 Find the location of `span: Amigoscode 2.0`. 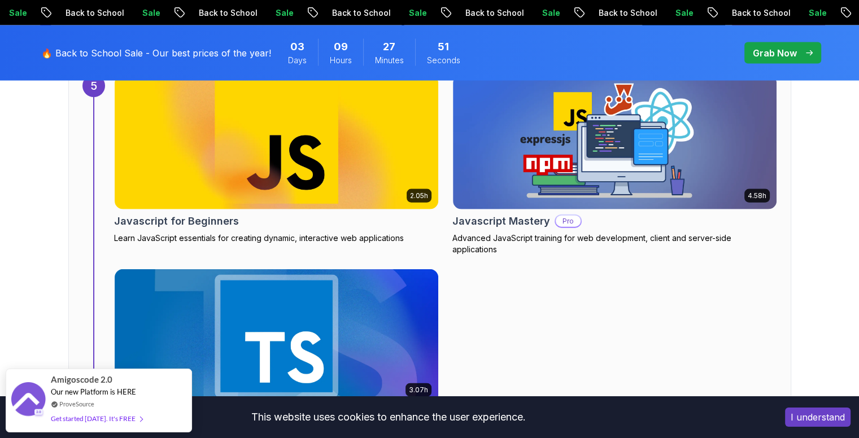

span: Amigoscode 2.0 is located at coordinates (81, 379).